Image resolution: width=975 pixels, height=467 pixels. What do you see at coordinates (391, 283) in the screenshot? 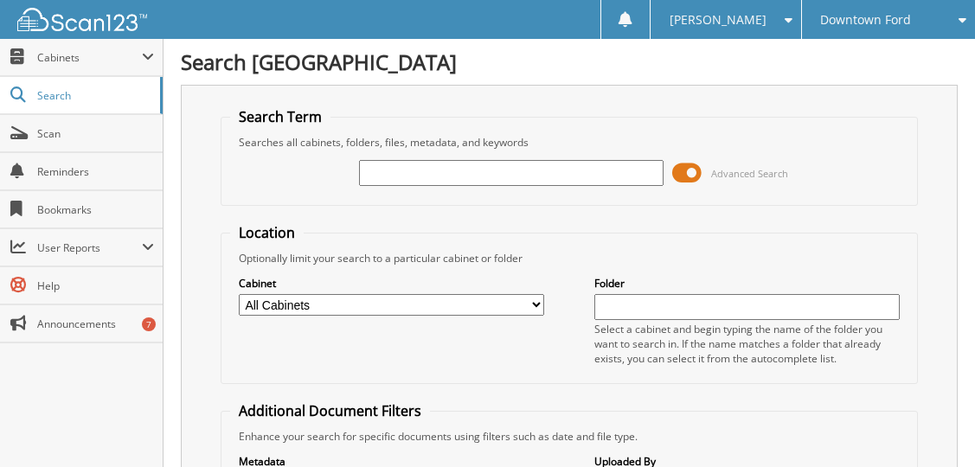
I see `label: Cabinet` at bounding box center [391, 283].